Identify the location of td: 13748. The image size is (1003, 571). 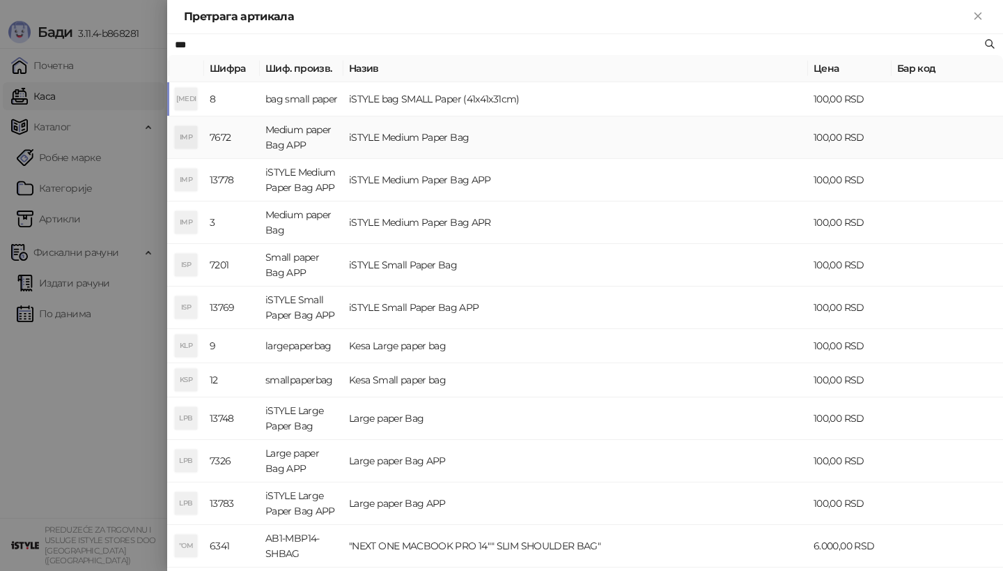
(232, 418).